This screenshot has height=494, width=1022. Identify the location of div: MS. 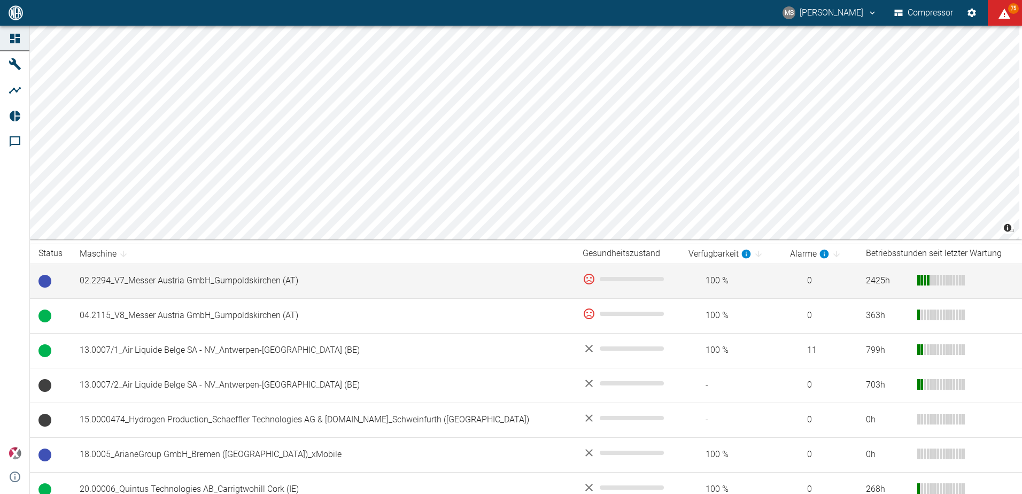
(789, 13).